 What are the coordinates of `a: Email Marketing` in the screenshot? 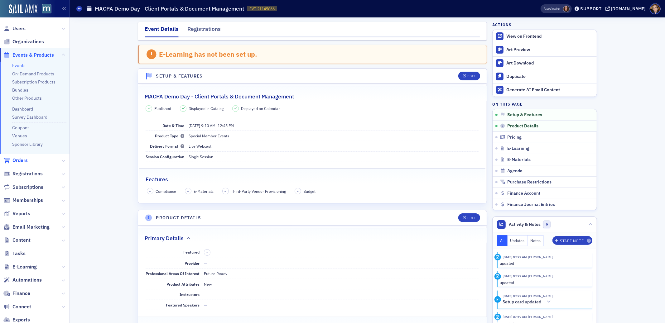 It's located at (26, 227).